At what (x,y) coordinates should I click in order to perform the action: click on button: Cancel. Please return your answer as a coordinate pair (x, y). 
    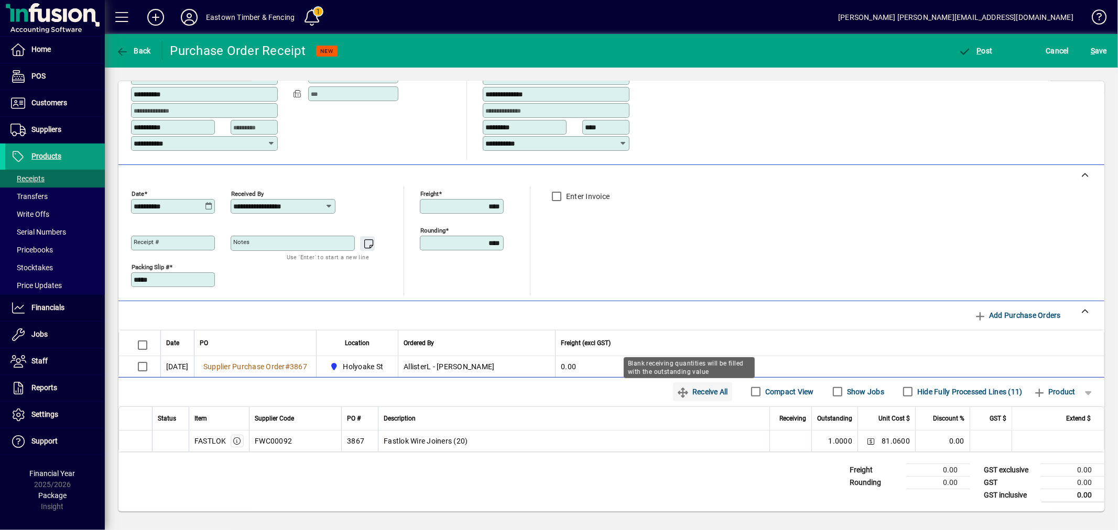
    Looking at the image, I should click on (1058, 51).